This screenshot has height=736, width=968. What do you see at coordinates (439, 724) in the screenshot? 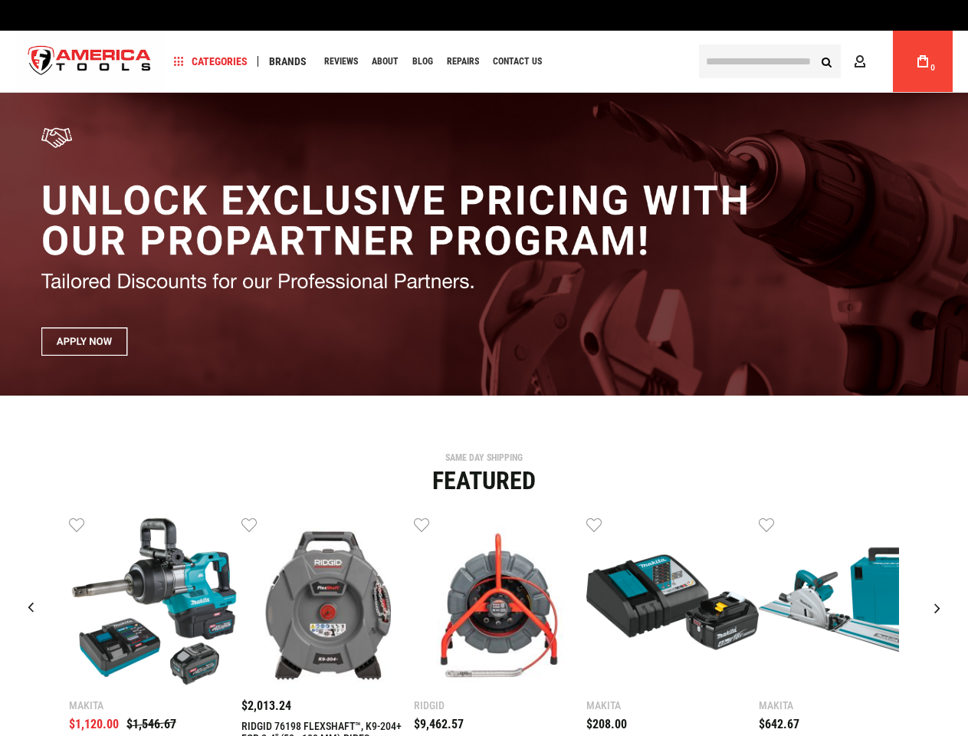
I see `span: $9,462.57` at bounding box center [439, 724].